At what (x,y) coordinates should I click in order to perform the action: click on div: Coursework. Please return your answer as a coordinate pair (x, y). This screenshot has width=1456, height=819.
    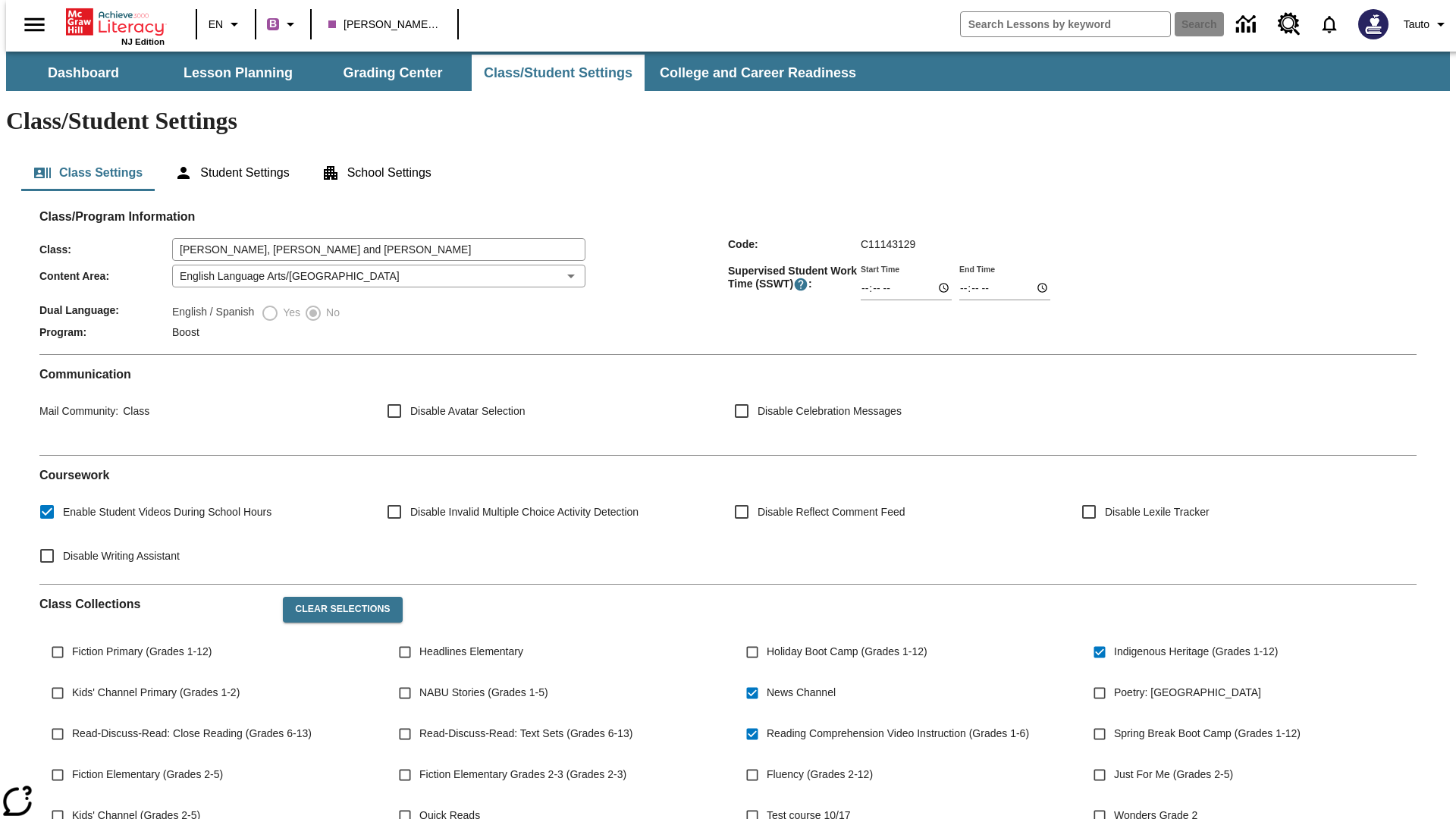
    Looking at the image, I should click on (728, 520).